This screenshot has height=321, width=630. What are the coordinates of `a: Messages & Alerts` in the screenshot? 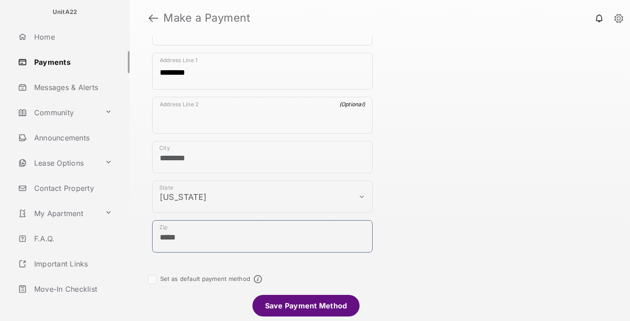 It's located at (72, 87).